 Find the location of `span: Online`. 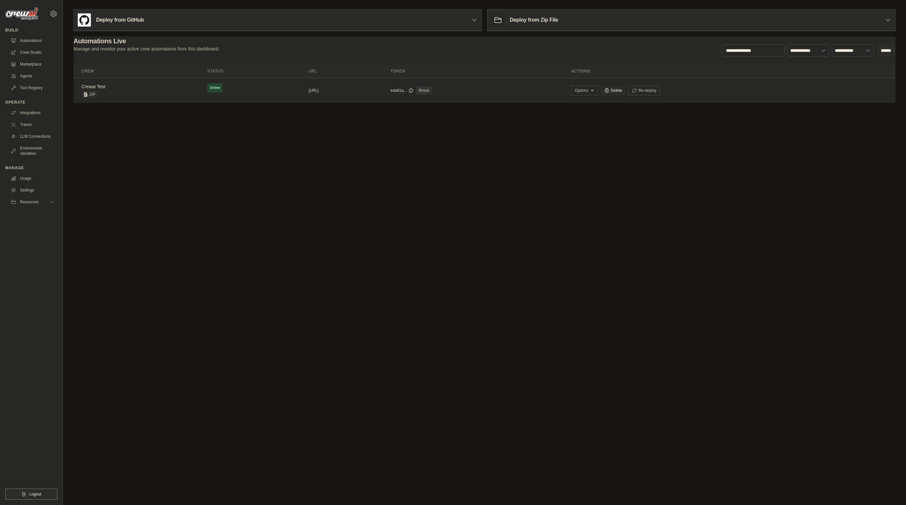

span: Online is located at coordinates (215, 88).